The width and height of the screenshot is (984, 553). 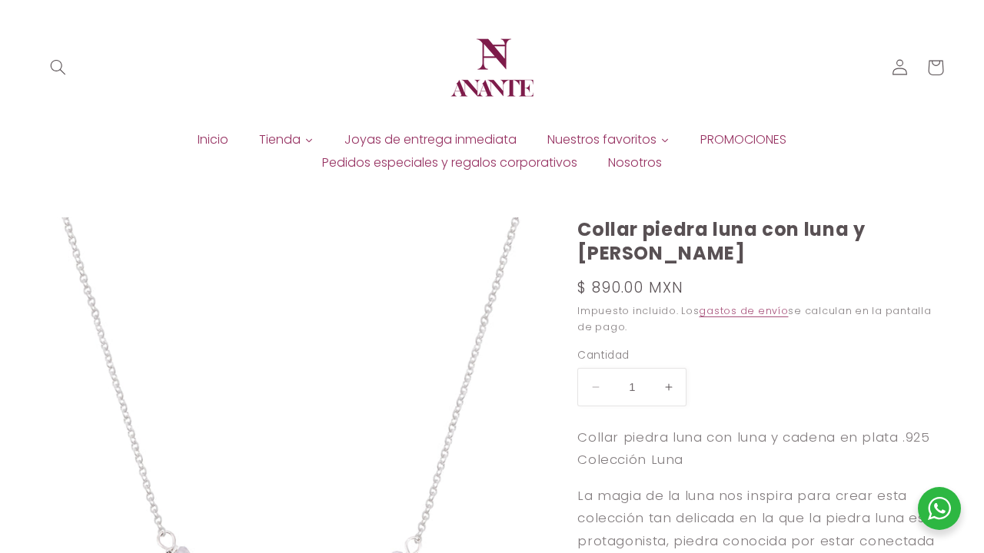 I want to click on span: $ 890.00 MXN, so click(x=630, y=288).